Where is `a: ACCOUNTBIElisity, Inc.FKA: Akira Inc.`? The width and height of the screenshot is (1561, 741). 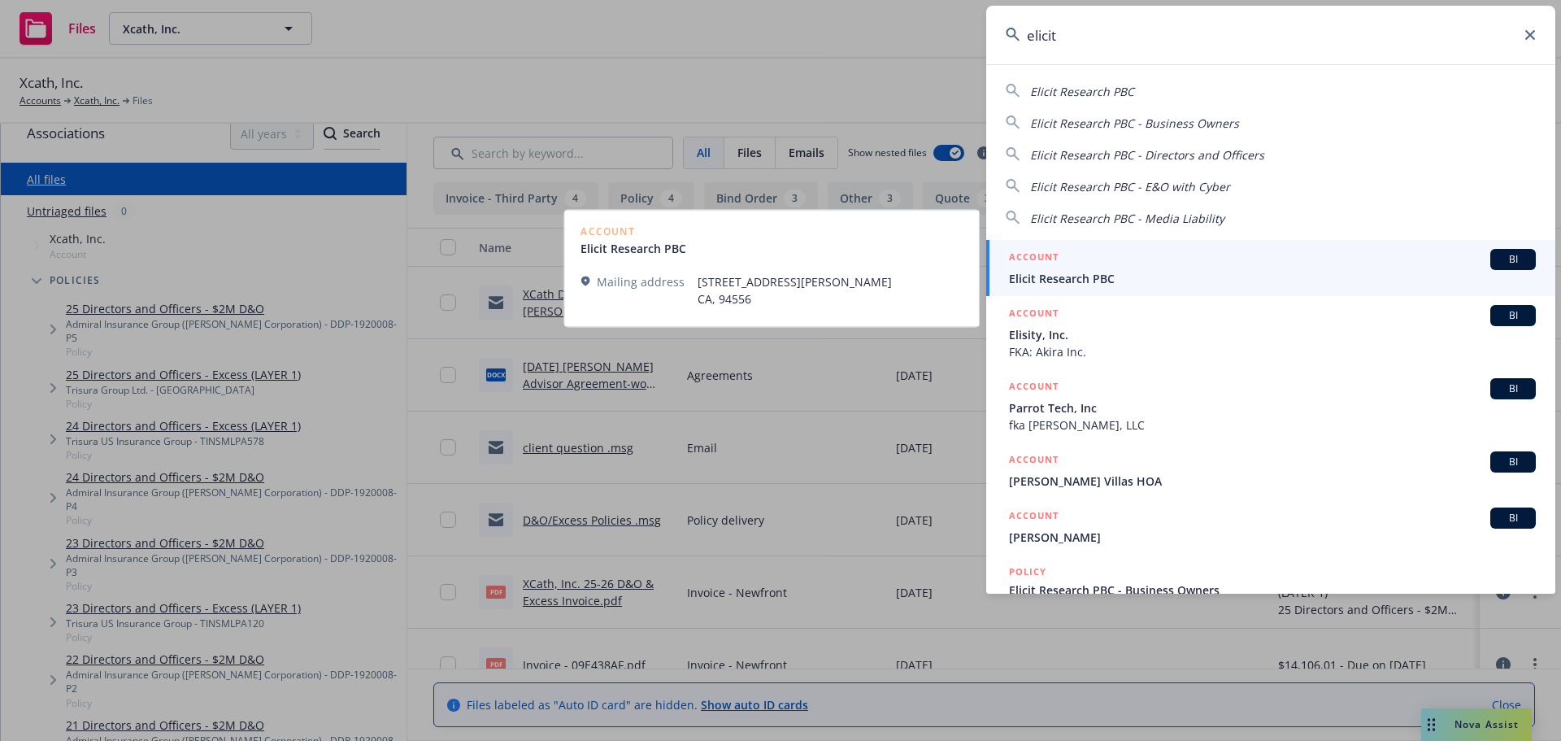
a: ACCOUNTBIElisity, Inc.FKA: Akira Inc. is located at coordinates (1271, 333).